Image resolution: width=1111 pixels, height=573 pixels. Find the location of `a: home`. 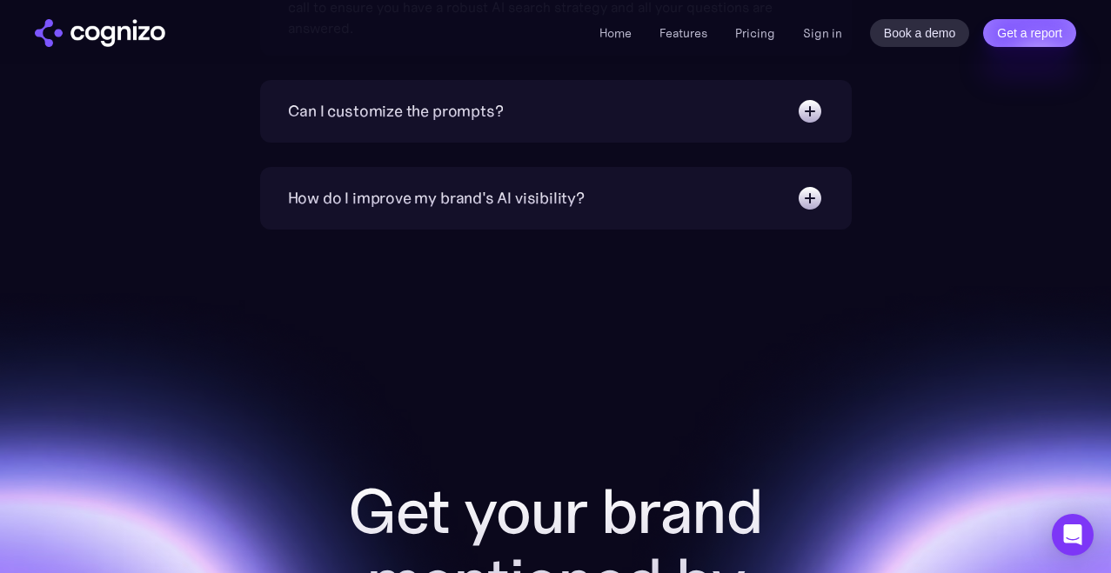

a: home is located at coordinates (100, 33).